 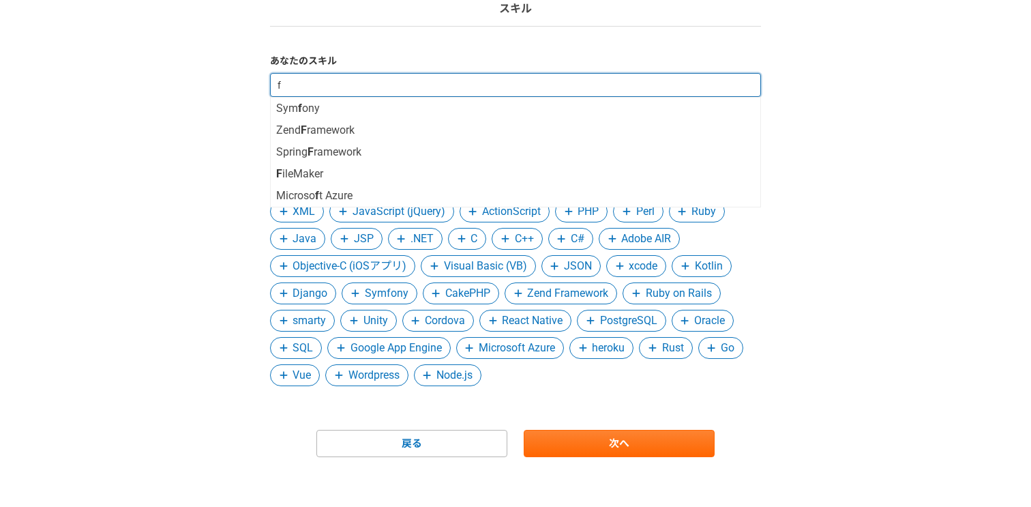 What do you see at coordinates (516, 130) in the screenshot?
I see `li: Zend ramework` at bounding box center [516, 130].